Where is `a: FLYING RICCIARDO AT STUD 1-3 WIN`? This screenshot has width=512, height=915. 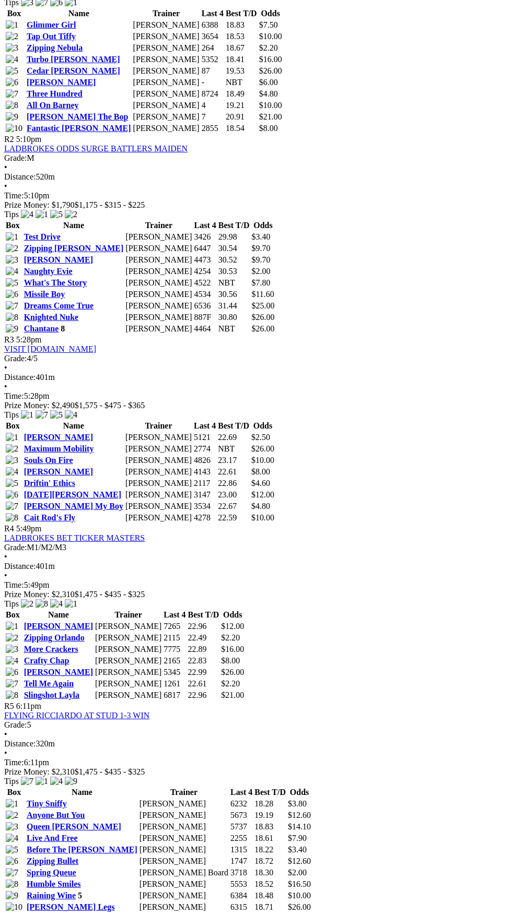 a: FLYING RICCIARDO AT STUD 1-3 WIN is located at coordinates (77, 715).